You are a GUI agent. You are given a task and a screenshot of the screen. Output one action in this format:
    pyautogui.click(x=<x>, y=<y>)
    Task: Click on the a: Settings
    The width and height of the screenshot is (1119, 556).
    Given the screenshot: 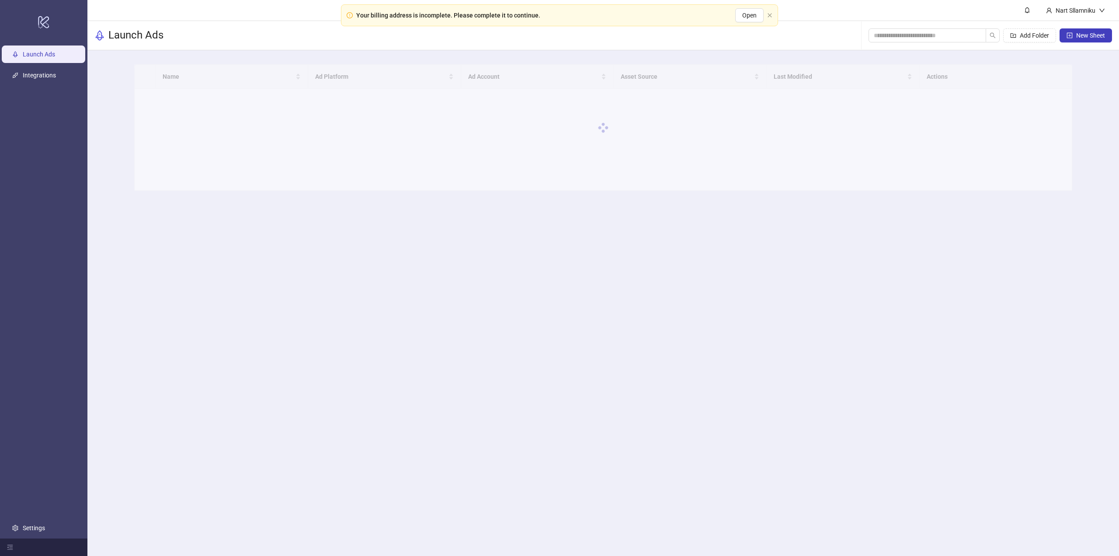 What is the action you would take?
    pyautogui.click(x=34, y=528)
    